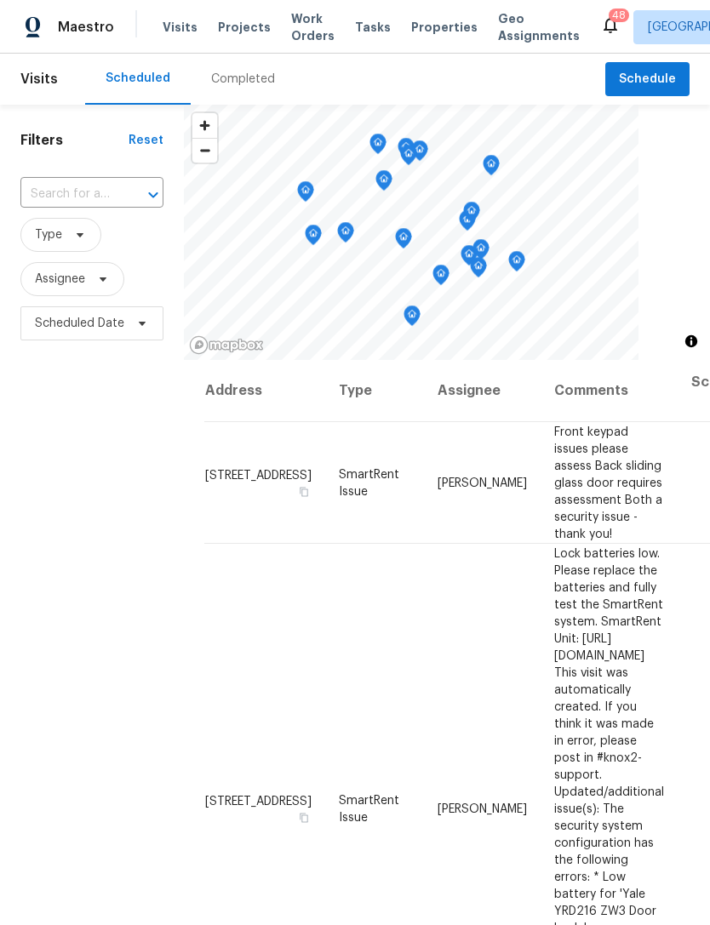 The image size is (710, 925). Describe the element at coordinates (608, 391) in the screenshot. I see `th: Comments` at that location.